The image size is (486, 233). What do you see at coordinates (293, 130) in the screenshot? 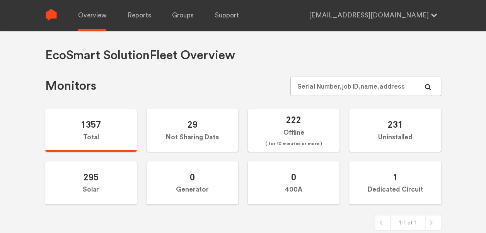
I see `label: Offline` at bounding box center [293, 130].